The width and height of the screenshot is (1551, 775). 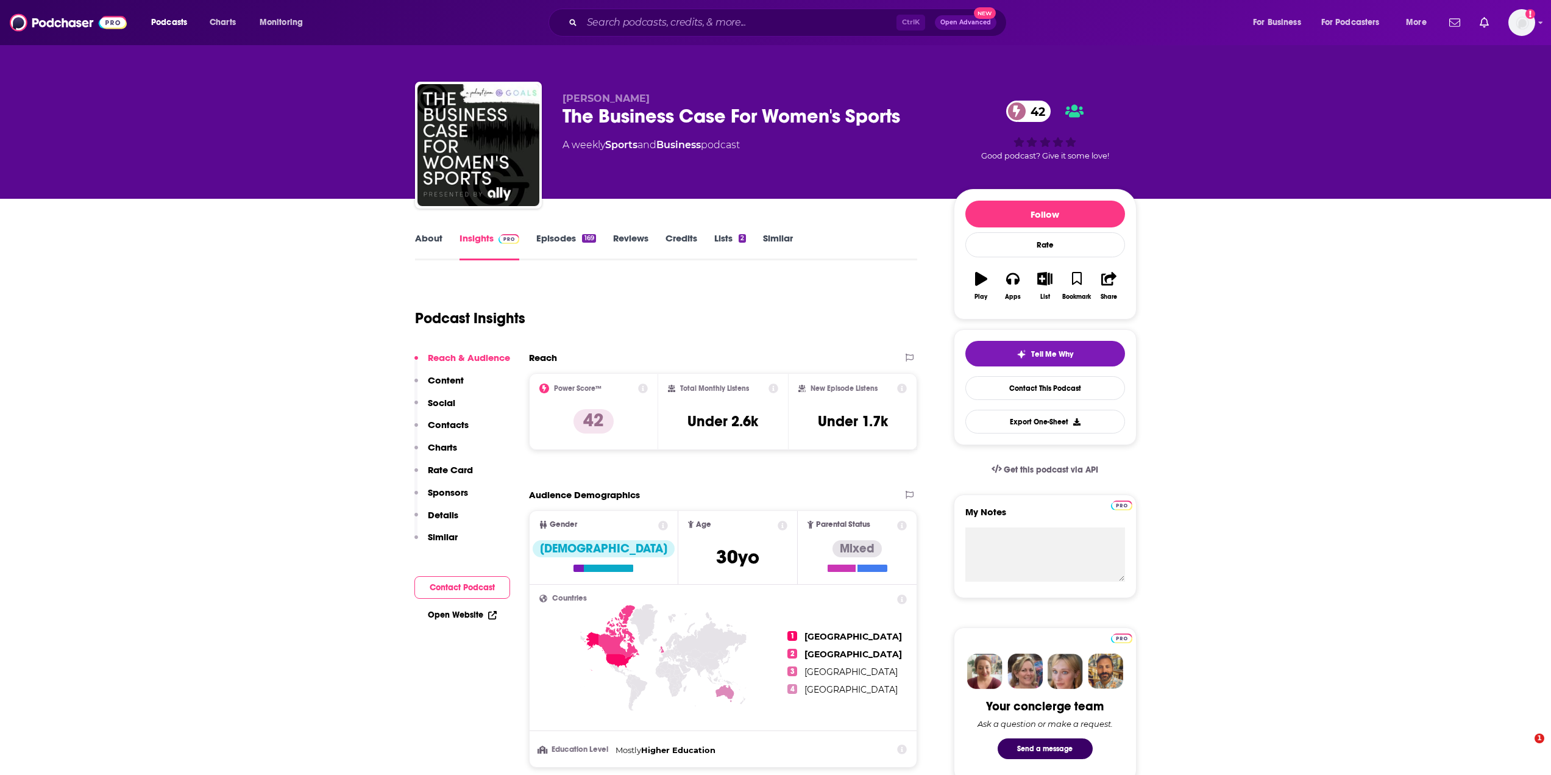 What do you see at coordinates (1045, 244) in the screenshot?
I see `div: Rate` at bounding box center [1045, 244].